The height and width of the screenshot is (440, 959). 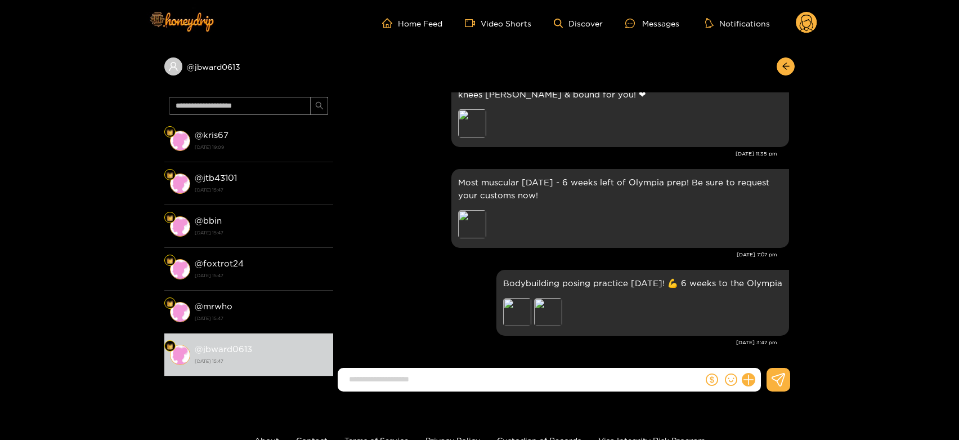 I want to click on span: home, so click(x=390, y=23).